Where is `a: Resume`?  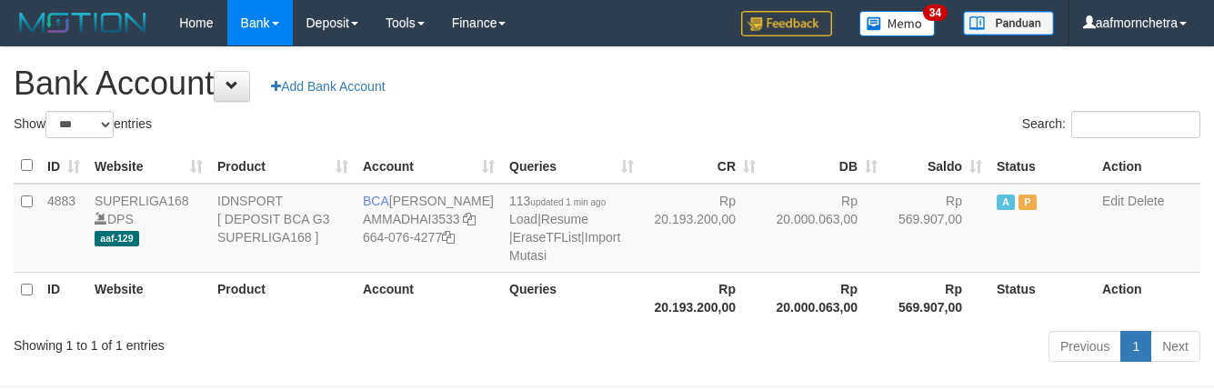
a: Resume is located at coordinates (565, 219).